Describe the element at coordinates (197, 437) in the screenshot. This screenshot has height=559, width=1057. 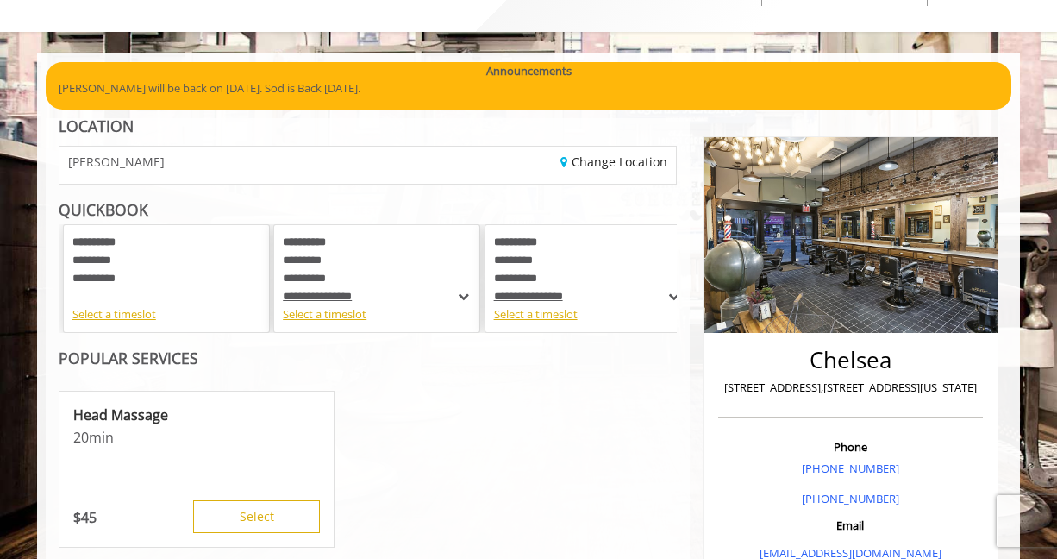
I see `p: 20` at that location.